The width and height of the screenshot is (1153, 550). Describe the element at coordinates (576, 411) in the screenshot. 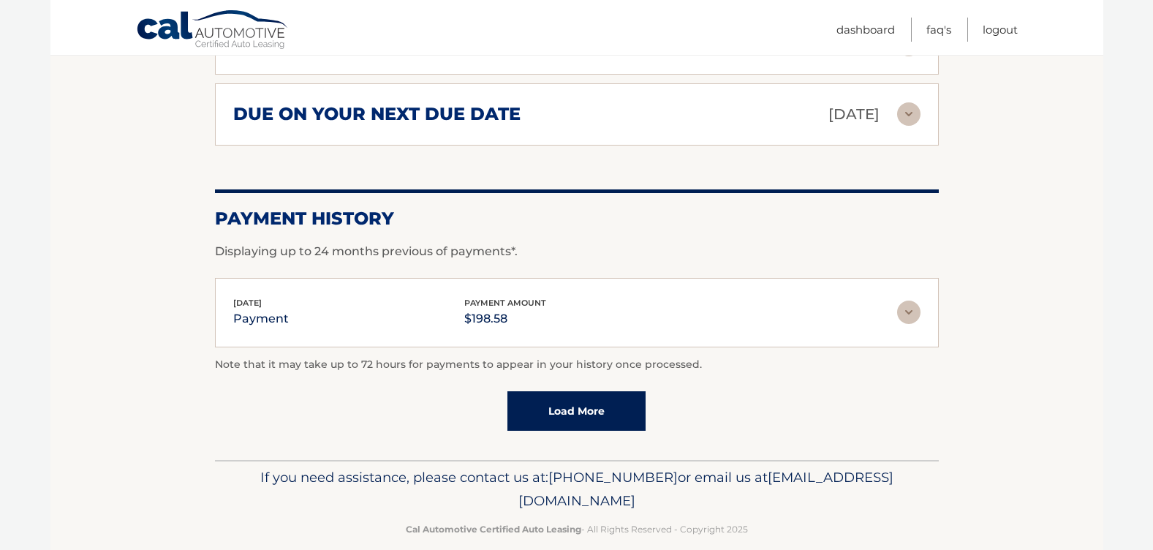

I see `a: Load More` at that location.